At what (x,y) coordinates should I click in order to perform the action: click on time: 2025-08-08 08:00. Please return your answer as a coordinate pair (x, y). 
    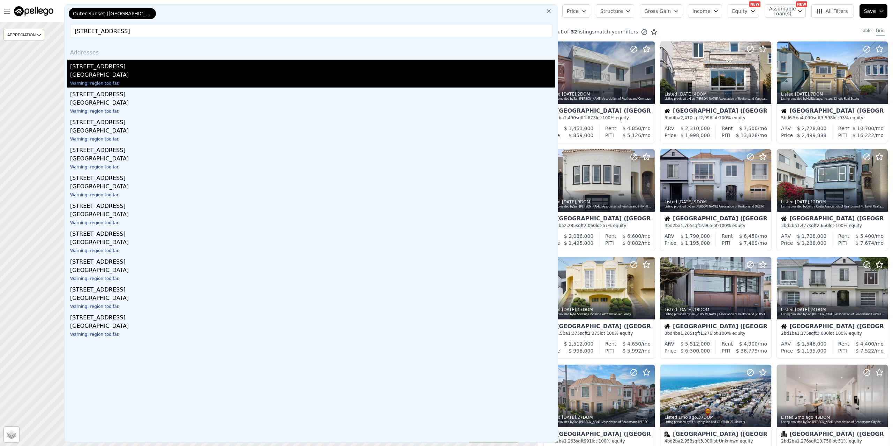
    Looking at the image, I should click on (569, 94).